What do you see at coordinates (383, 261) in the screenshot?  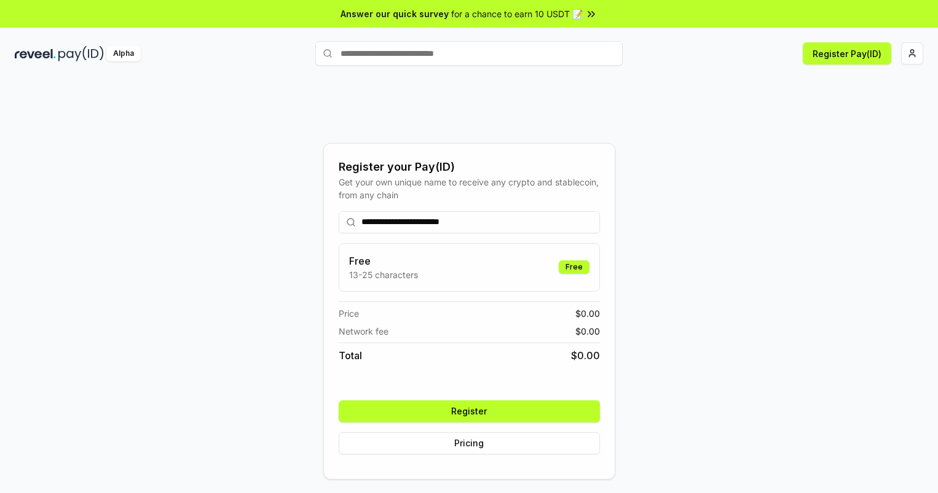 I see `h3: Free` at bounding box center [383, 261].